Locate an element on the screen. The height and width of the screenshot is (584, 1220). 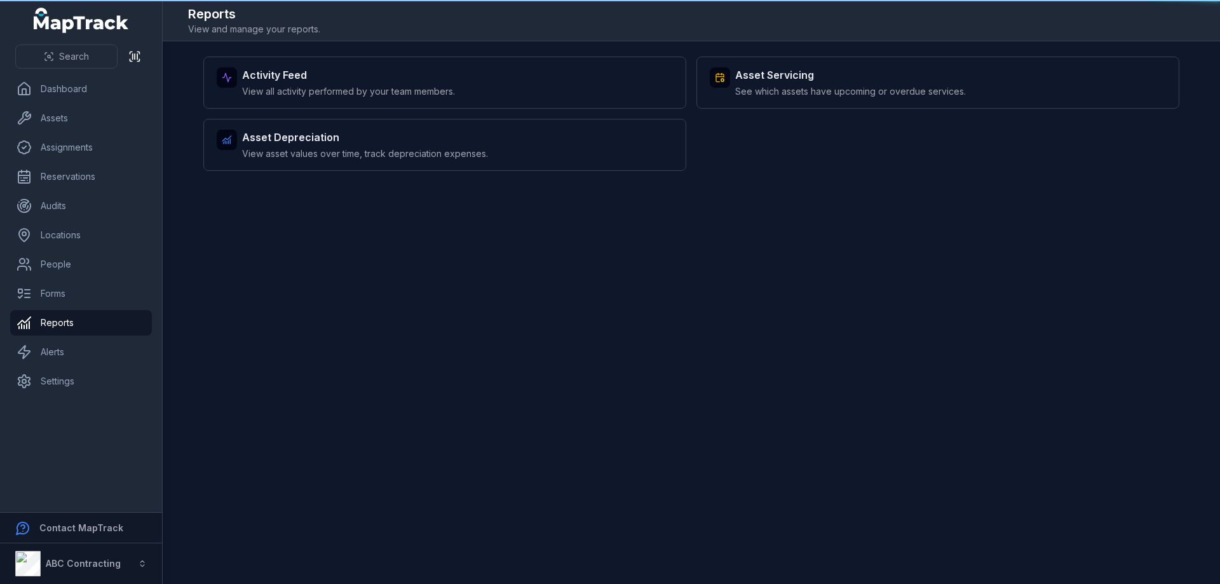
span: View all activity performed by your team members. is located at coordinates (348, 91).